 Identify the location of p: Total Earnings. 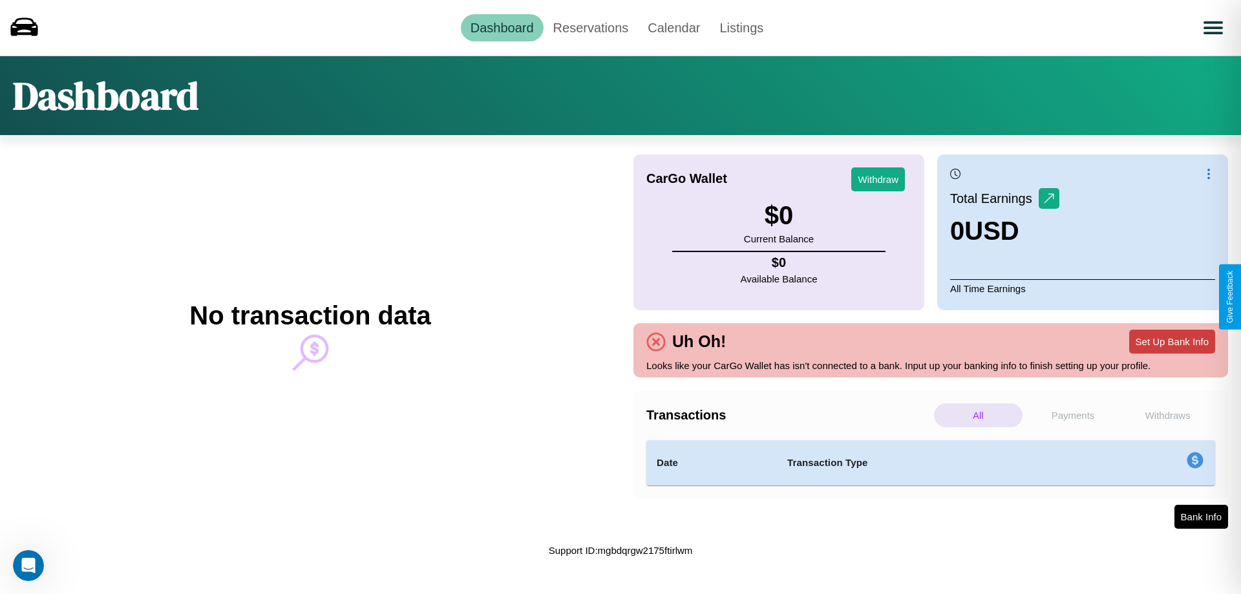
(994, 198).